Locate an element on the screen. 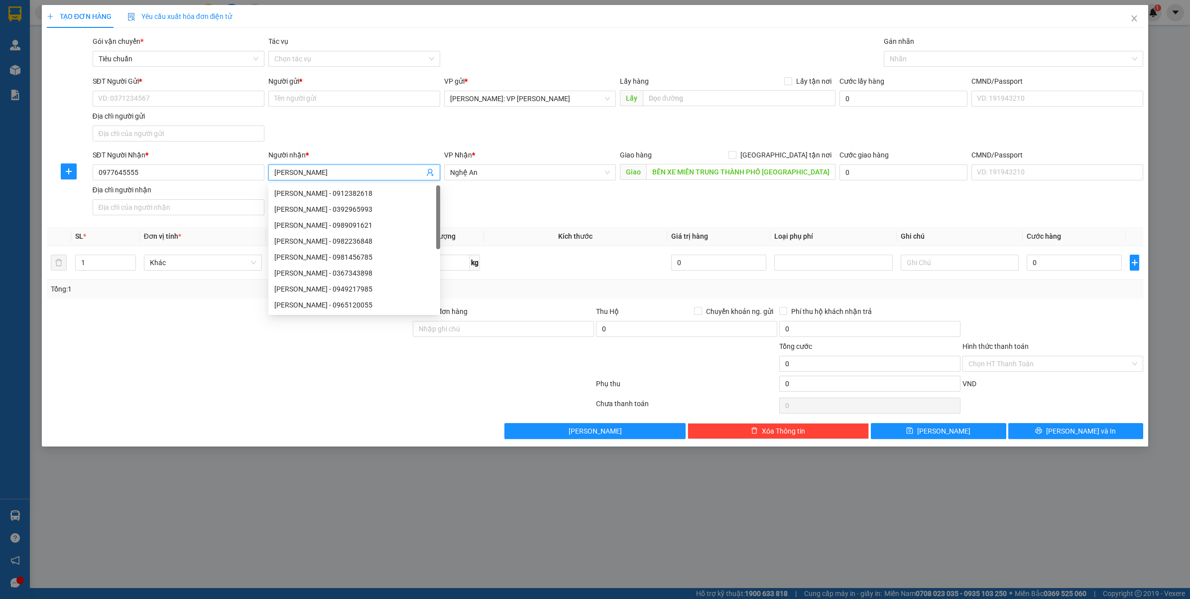 The image size is (1190, 599). span: VND is located at coordinates (970, 383).